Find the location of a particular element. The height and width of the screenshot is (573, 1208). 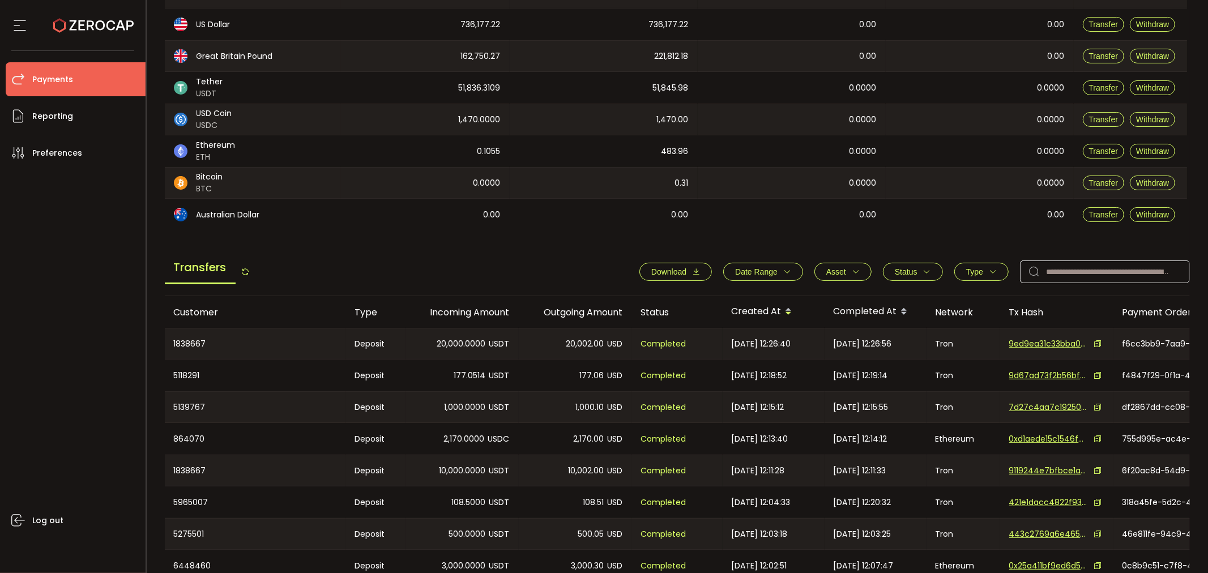

span: 0x25a411bf9ed6d57ae93c19b2f1a7120dc178b572f4fe5c2b06117103f2cdbbe0 is located at coordinates (1049, 566).